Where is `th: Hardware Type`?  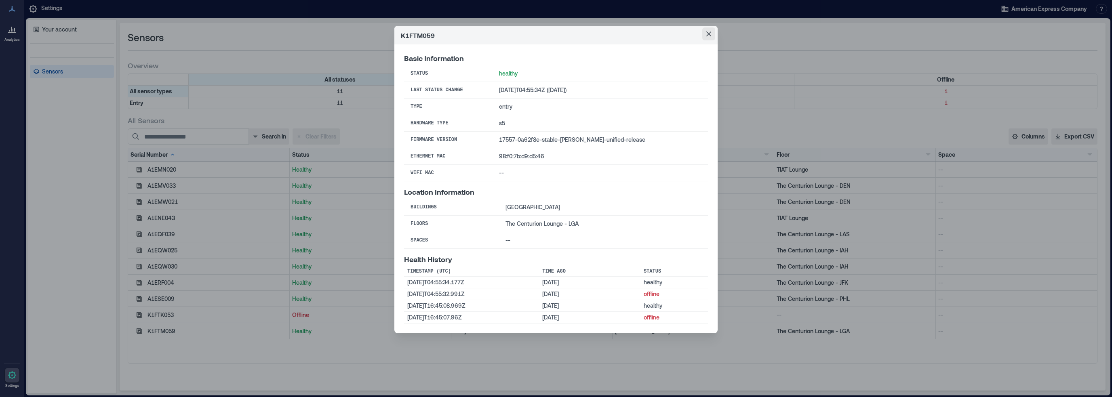 th: Hardware Type is located at coordinates (448, 123).